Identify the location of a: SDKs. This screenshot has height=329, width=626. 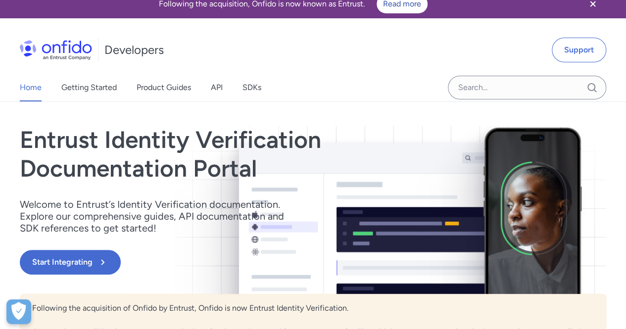
(252, 88).